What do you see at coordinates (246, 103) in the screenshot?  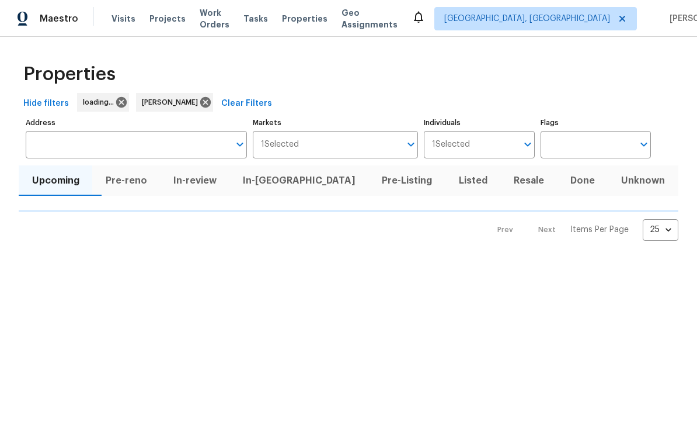 I see `button: Clear Filters` at bounding box center [246, 103].